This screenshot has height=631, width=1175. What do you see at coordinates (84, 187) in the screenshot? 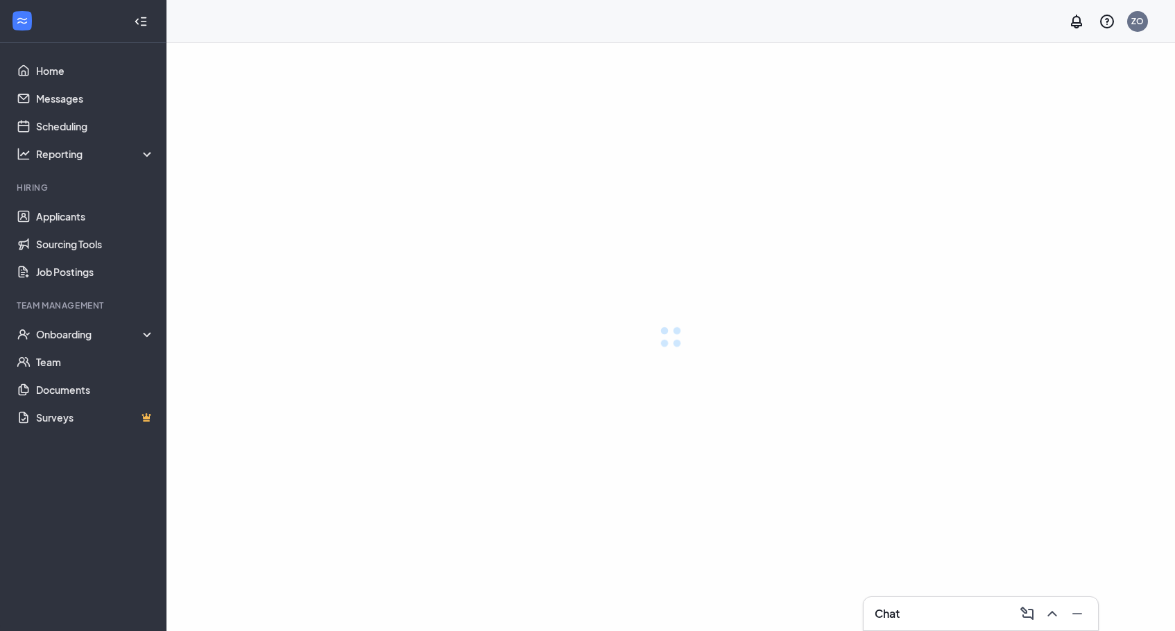
I see `div: Hiring` at bounding box center [84, 187].